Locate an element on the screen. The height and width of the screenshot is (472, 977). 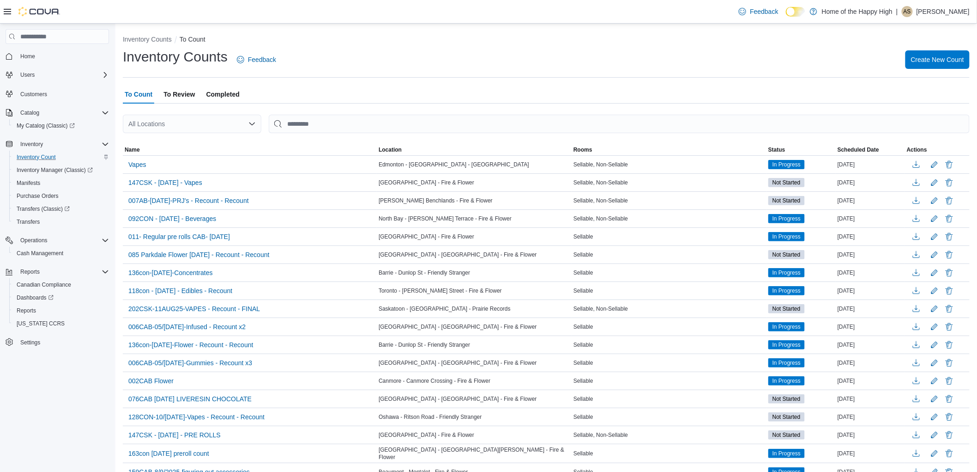
button: Catalog is located at coordinates (57, 113).